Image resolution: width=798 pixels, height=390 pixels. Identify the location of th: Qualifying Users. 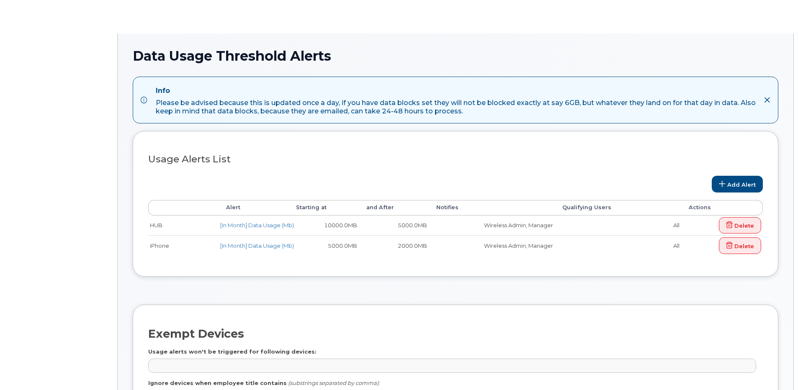
(618, 208).